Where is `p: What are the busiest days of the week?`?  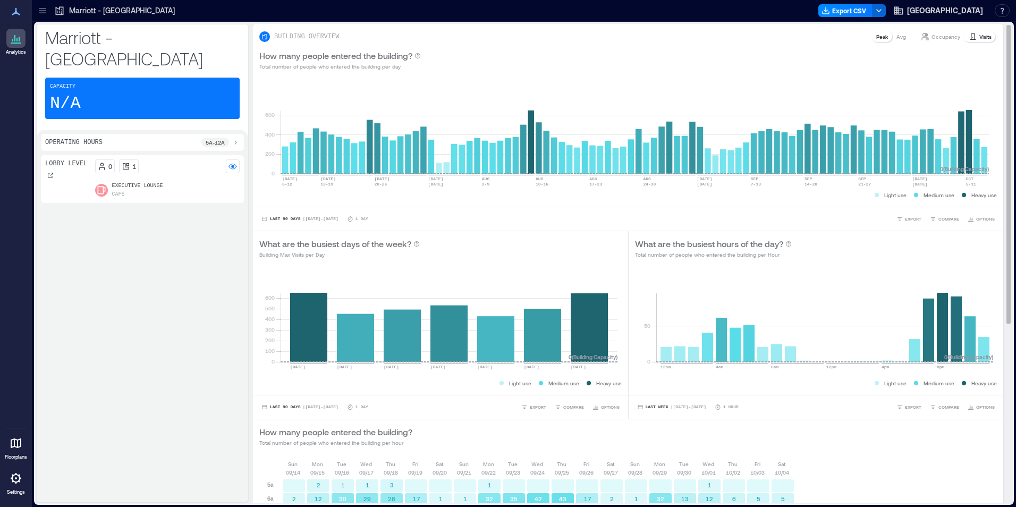 p: What are the busiest days of the week? is located at coordinates (335, 244).